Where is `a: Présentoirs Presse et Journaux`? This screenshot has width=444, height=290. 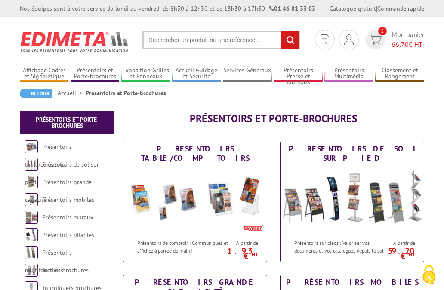
a: Présentoirs Presse et Journaux is located at coordinates (297, 74).